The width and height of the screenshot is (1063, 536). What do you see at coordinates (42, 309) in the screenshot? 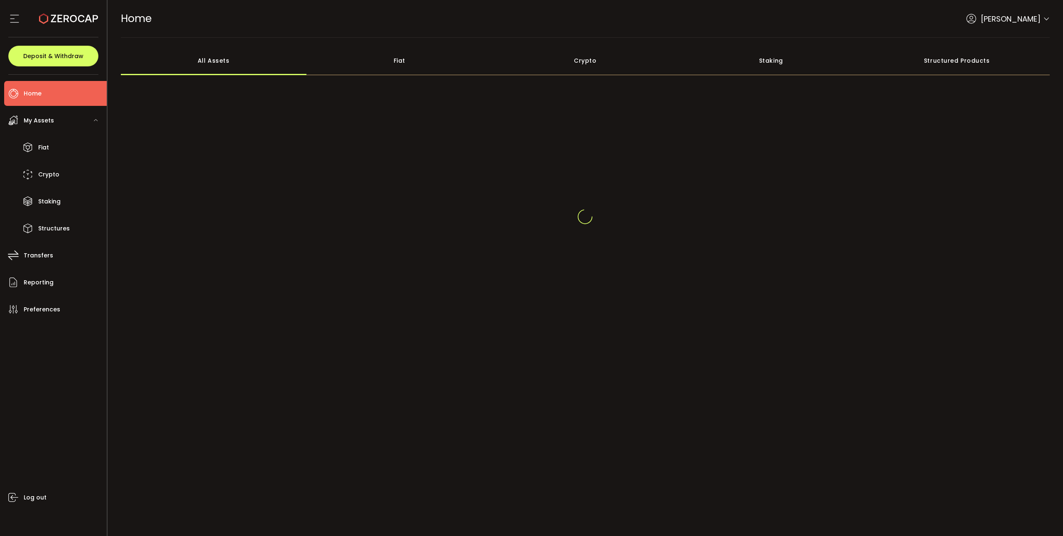
I see `span: Preferences` at bounding box center [42, 309].